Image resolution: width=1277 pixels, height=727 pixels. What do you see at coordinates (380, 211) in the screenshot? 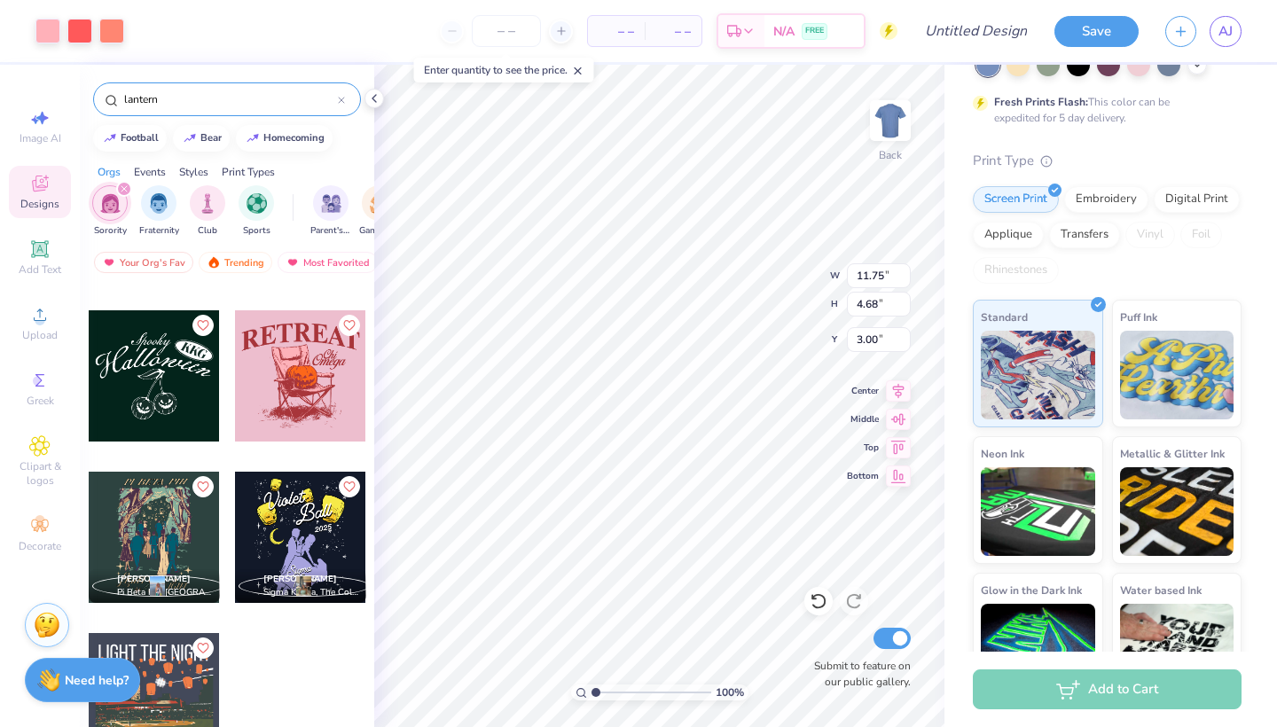
I see `div: filter for Game Day` at bounding box center [380, 211].